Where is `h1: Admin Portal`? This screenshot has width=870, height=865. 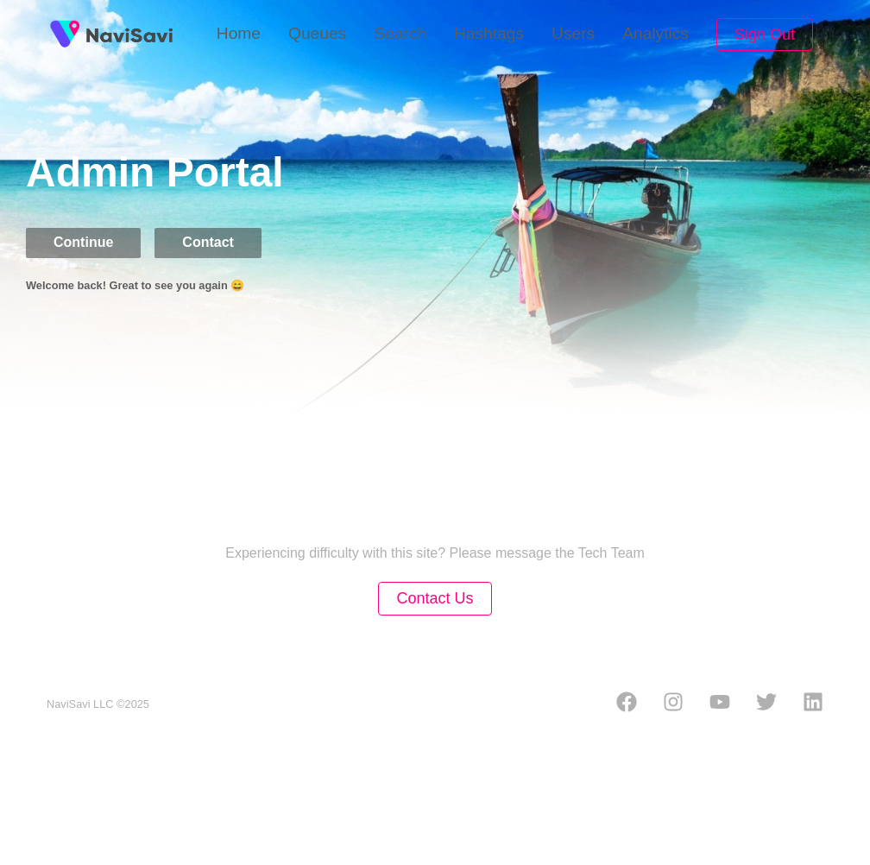
h1: Admin Portal is located at coordinates (448, 174).